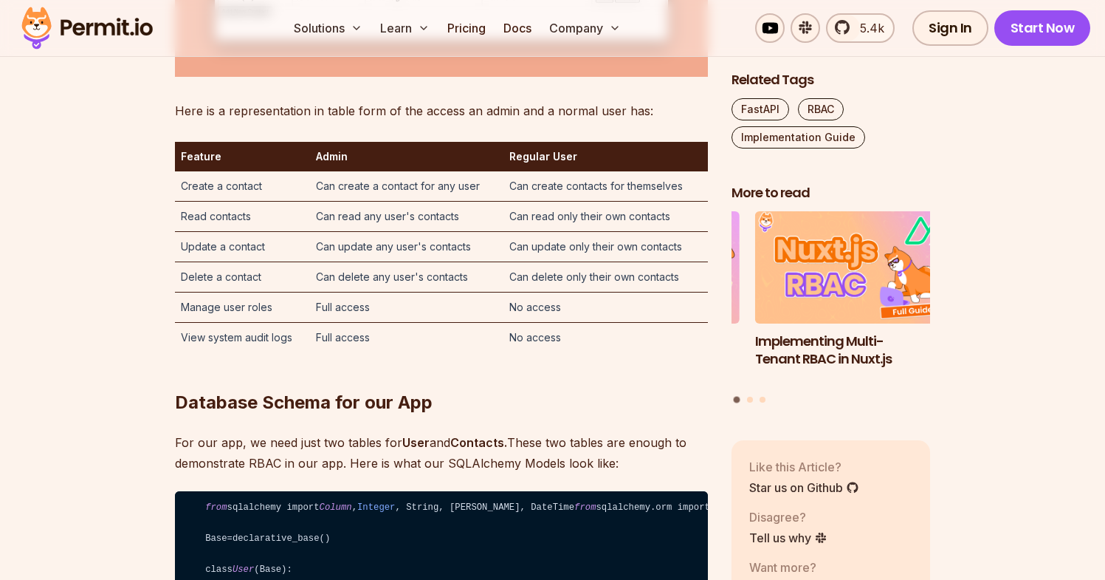 This screenshot has width=1105, height=580. What do you see at coordinates (605, 186) in the screenshot?
I see `td: Can create contacts for themselves` at bounding box center [605, 186].